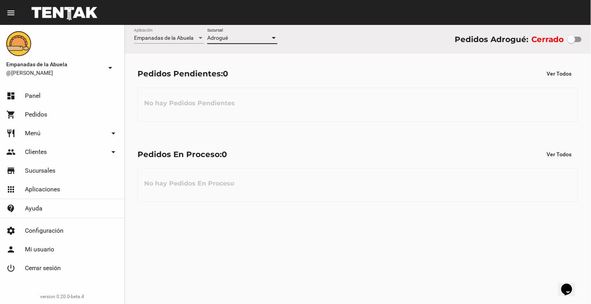 The width and height of the screenshot is (591, 304). I want to click on div: Pedidos En Proceso:, so click(182, 154).